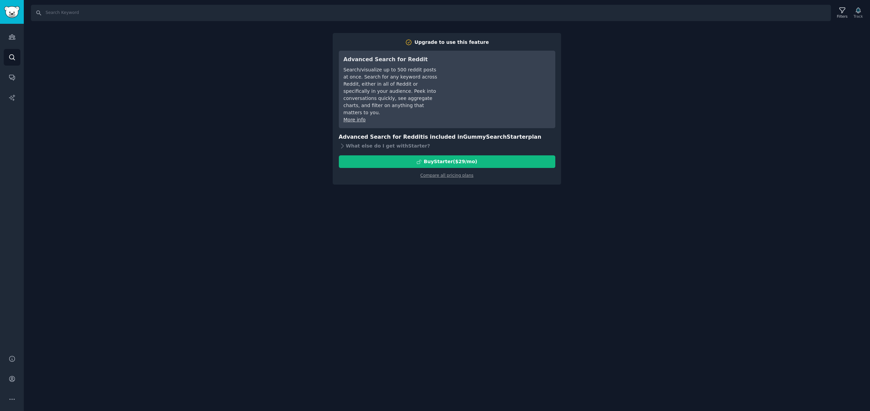  I want to click on div: Search/visualize up to 500 reddit posts at once. Search for any keyword across Reddit, either in ..., so click(391, 91).